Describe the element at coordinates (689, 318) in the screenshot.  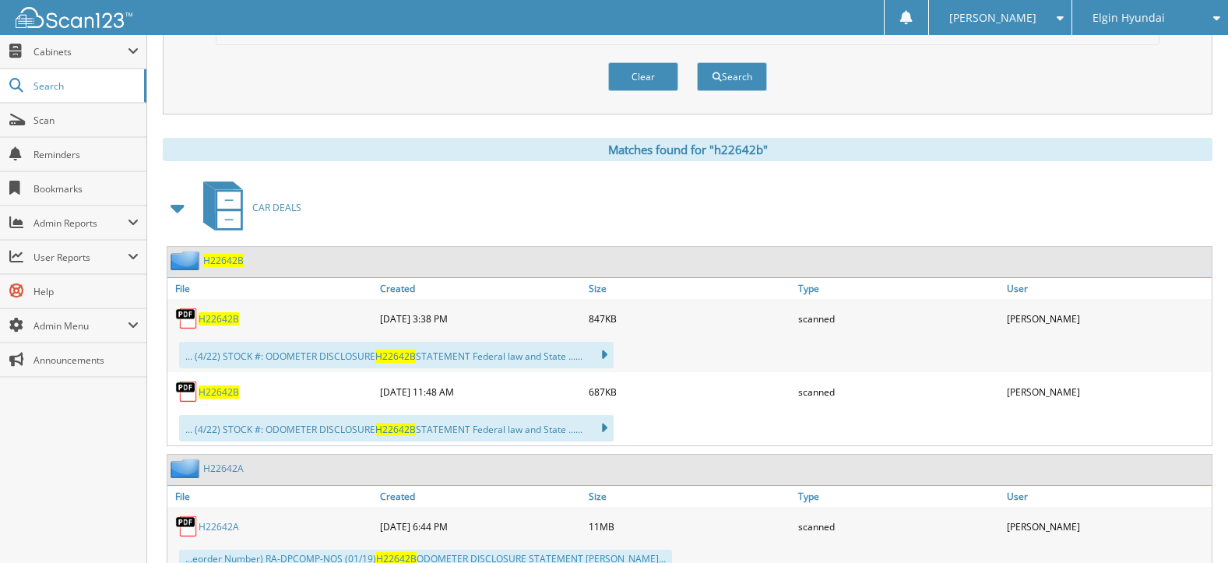
I see `div: 847KB` at that location.